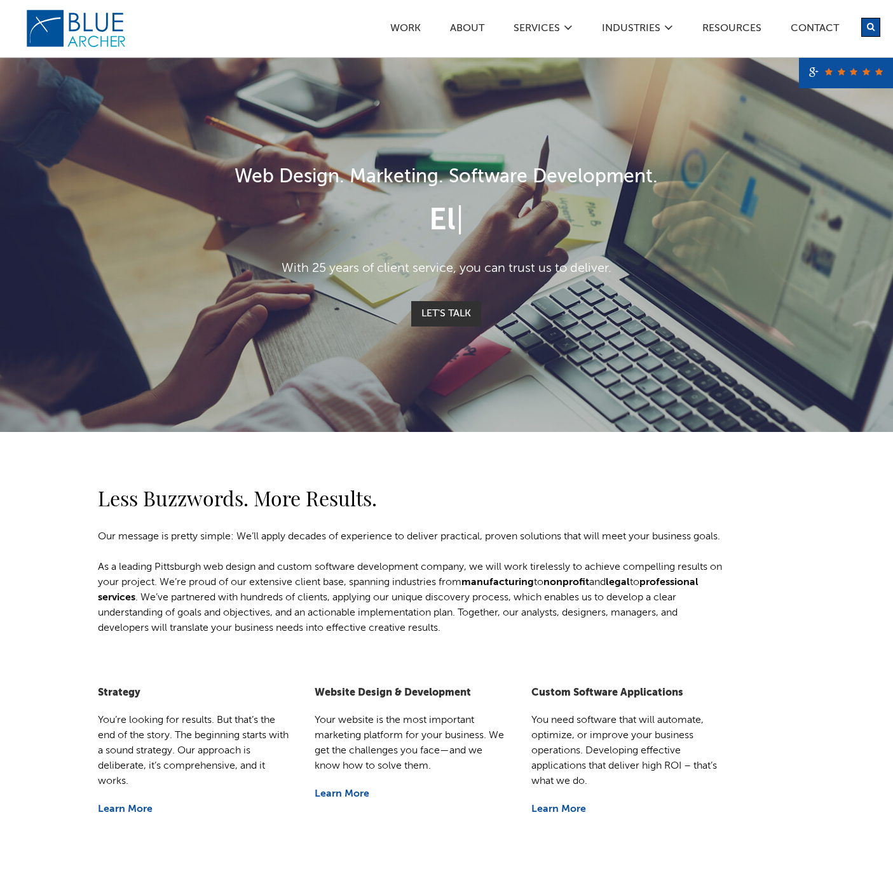 The width and height of the screenshot is (893, 883). I want to click on h2: Less Buzzwords. More Results., so click(410, 498).